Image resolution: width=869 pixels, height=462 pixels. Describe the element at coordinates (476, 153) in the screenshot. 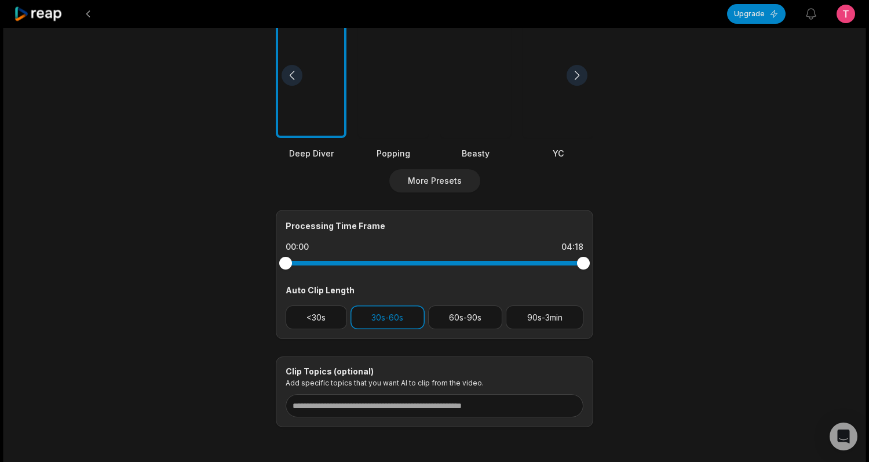

I see `div: Beasty` at that location.